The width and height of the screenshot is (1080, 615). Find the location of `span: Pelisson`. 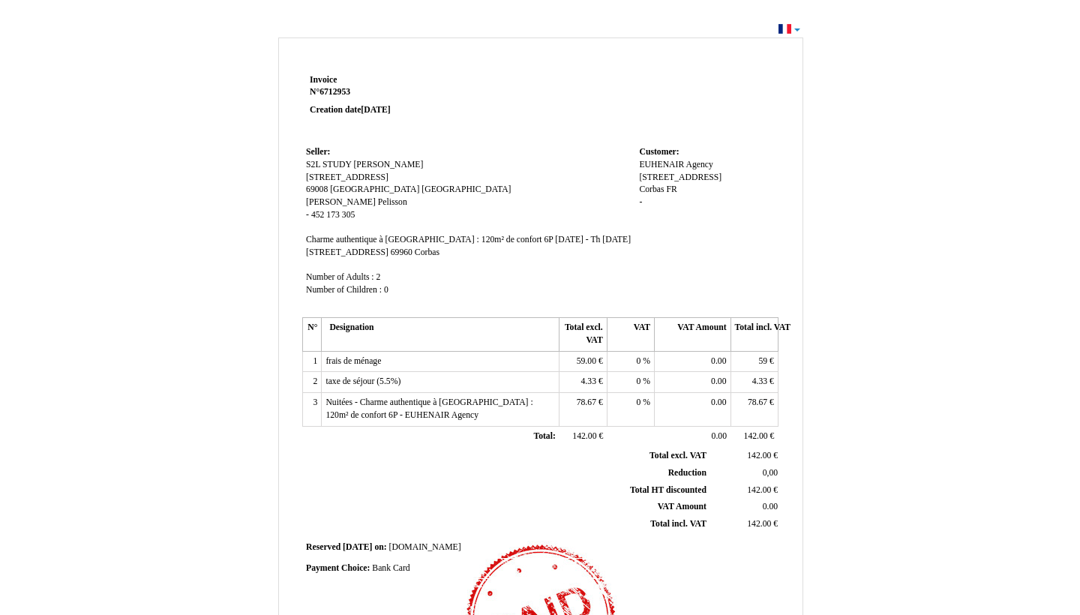

span: Pelisson is located at coordinates (392, 202).